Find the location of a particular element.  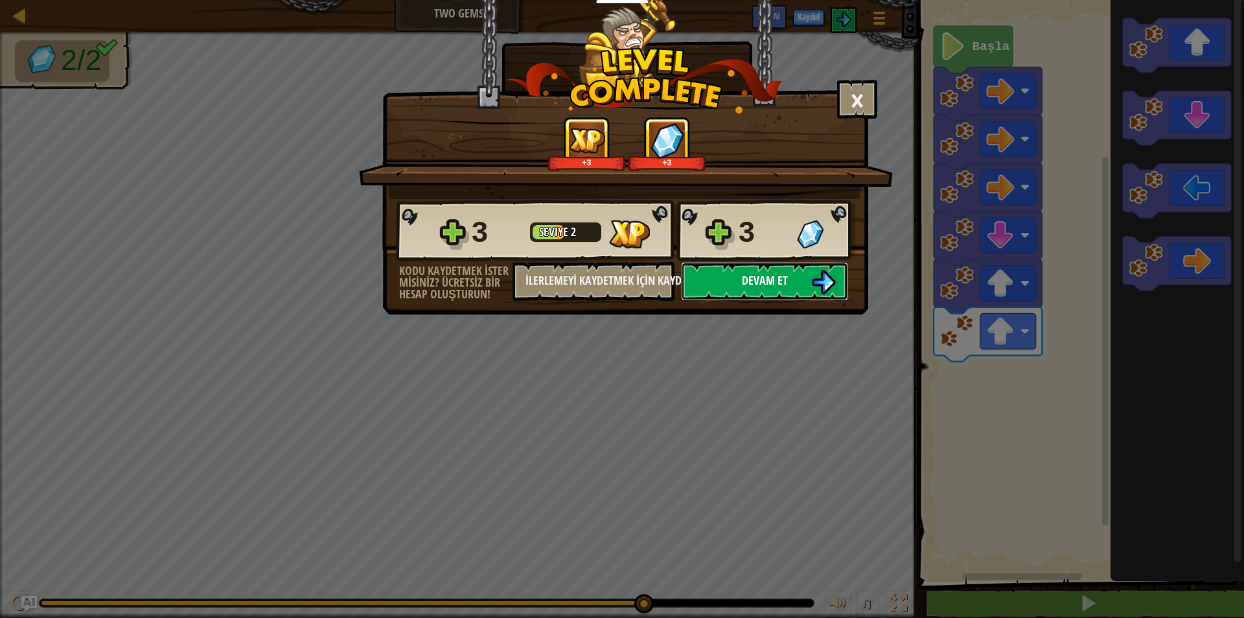

button: Devam et is located at coordinates (765, 281).